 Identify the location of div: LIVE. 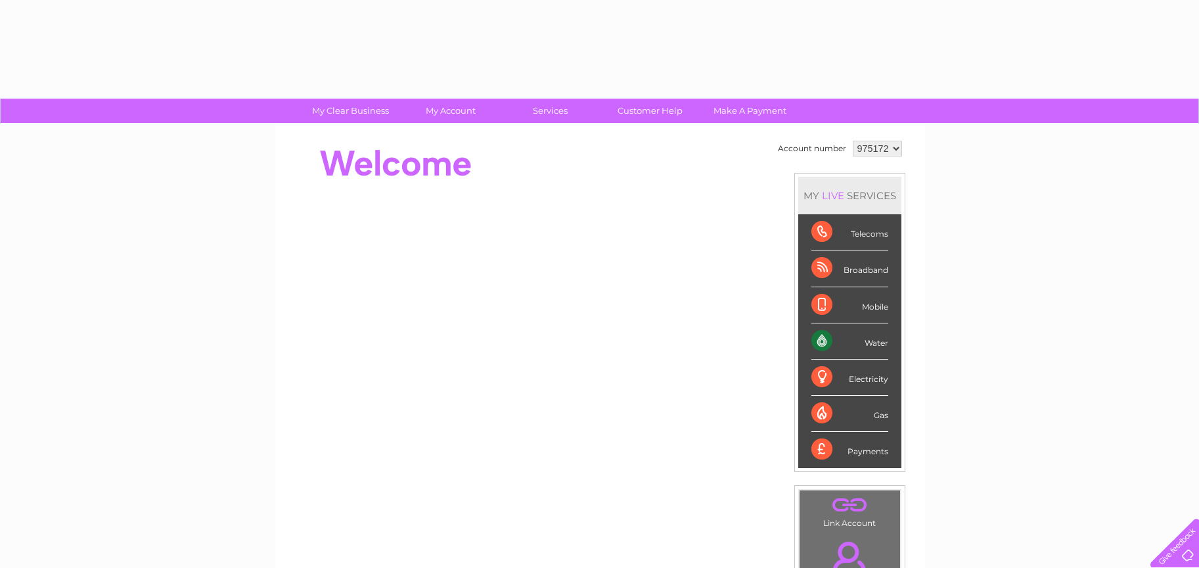
(833, 195).